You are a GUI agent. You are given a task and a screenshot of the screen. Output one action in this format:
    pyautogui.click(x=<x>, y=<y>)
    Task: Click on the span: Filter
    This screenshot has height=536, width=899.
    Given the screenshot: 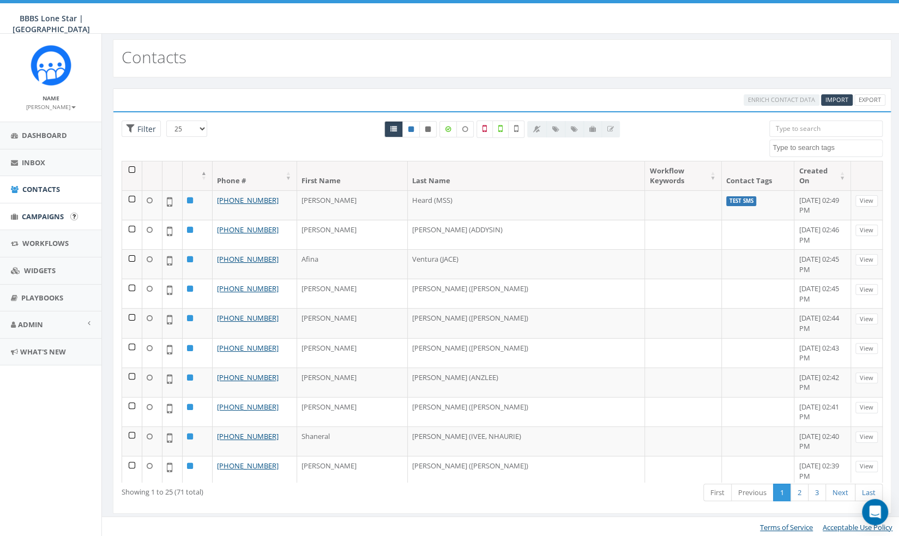 What is the action you would take?
    pyautogui.click(x=145, y=129)
    